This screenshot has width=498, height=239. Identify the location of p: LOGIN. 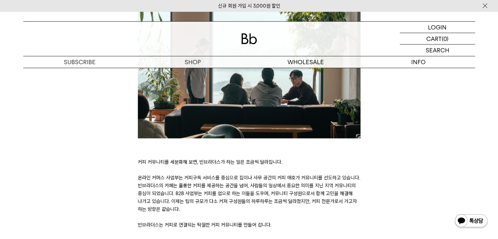
(437, 27).